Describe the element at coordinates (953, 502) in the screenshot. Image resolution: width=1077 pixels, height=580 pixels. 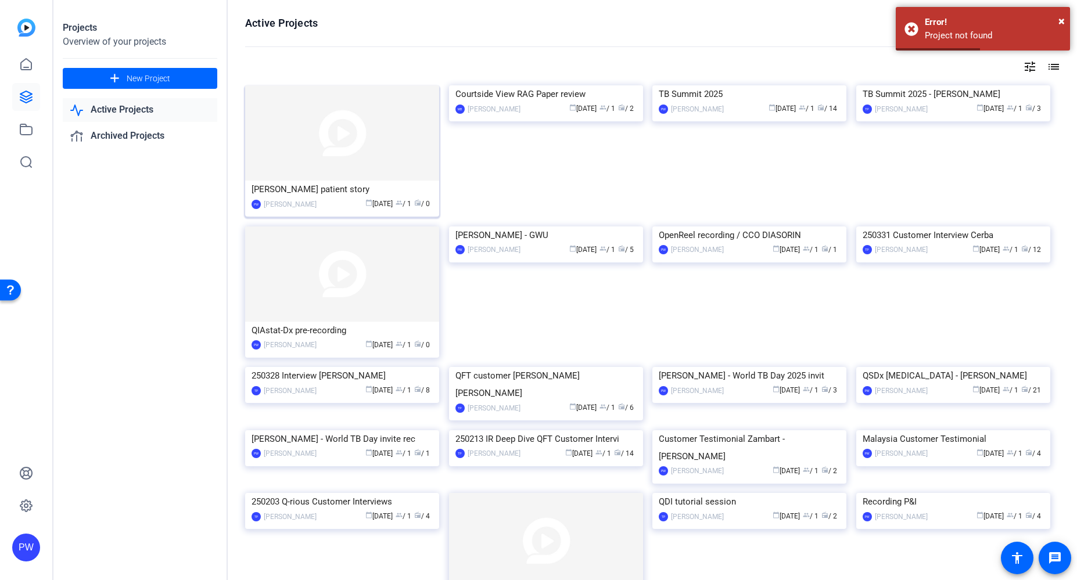
I see `div: Recording P&I` at that location.